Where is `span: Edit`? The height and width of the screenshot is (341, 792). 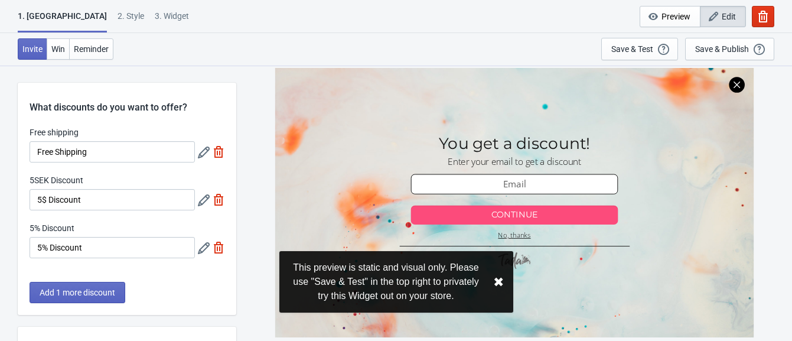 span: Edit is located at coordinates (728, 17).